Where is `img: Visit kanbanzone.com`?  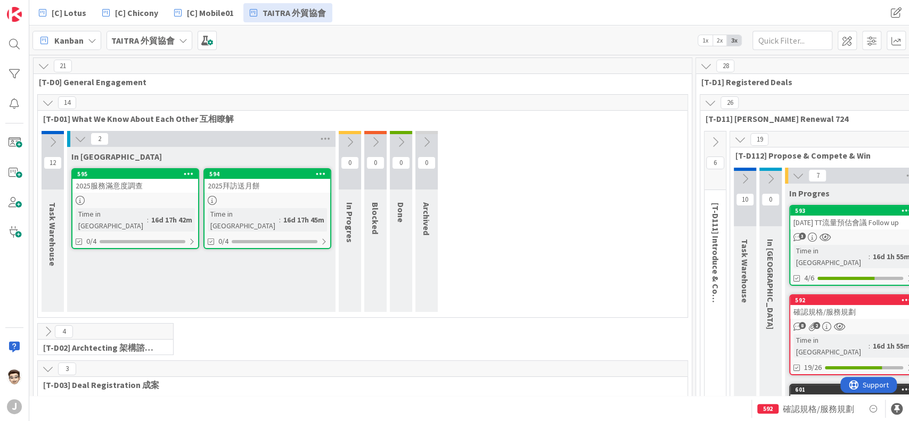
img: Visit kanbanzone.com is located at coordinates (14, 14).